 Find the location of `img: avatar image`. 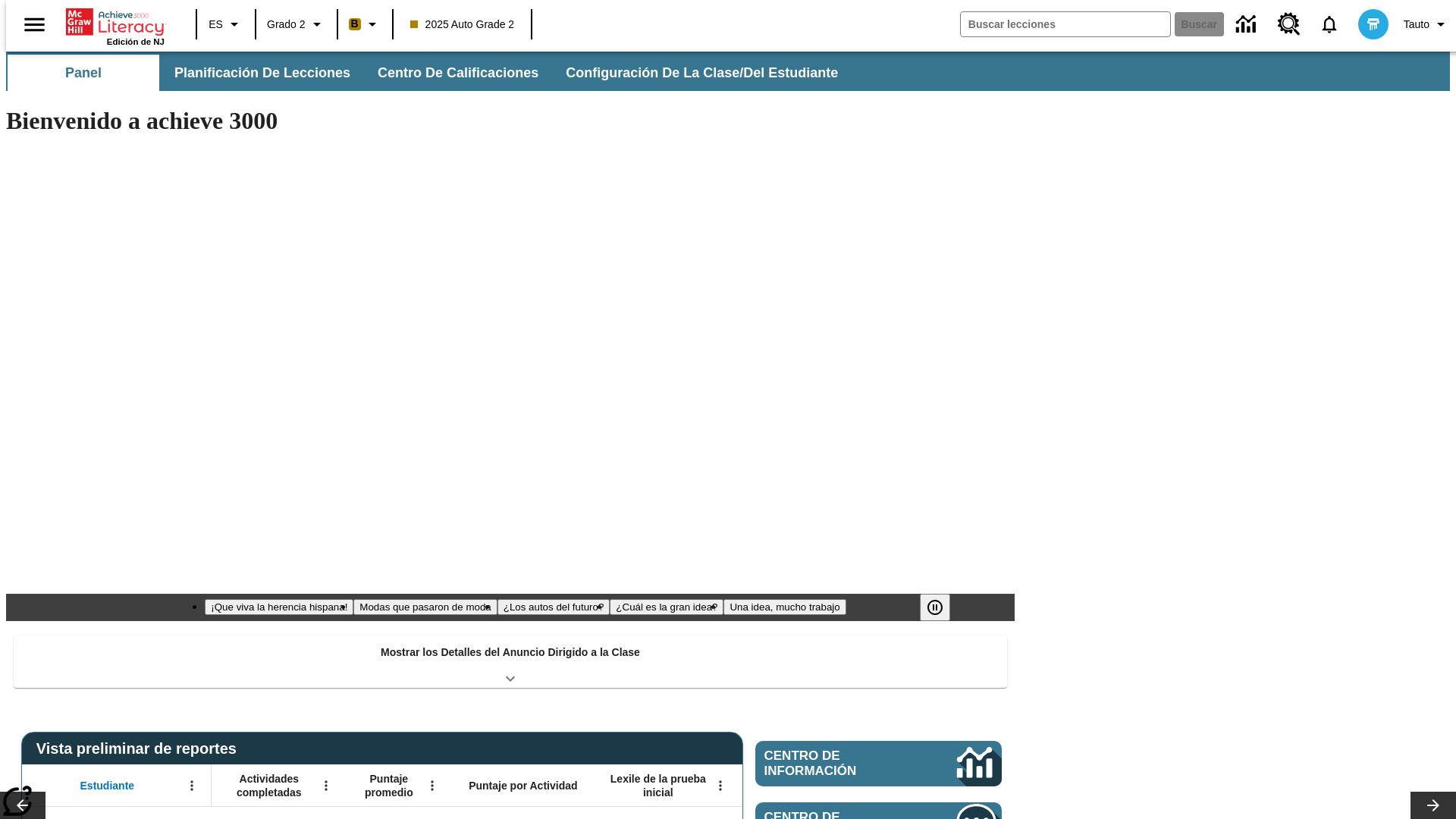

img: avatar image is located at coordinates (1374, 25).